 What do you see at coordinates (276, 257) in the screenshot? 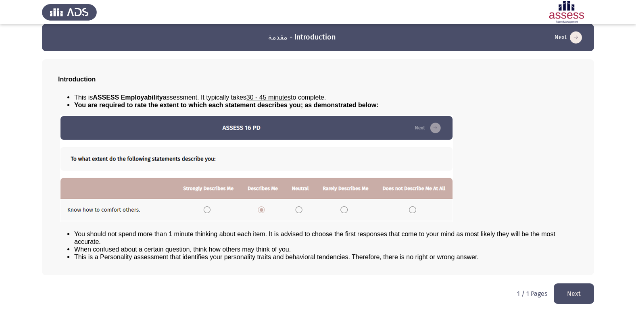
I see `span: This is a Personality assessment that identifies your personality traits and behavioral tendencie...` at bounding box center [276, 257].